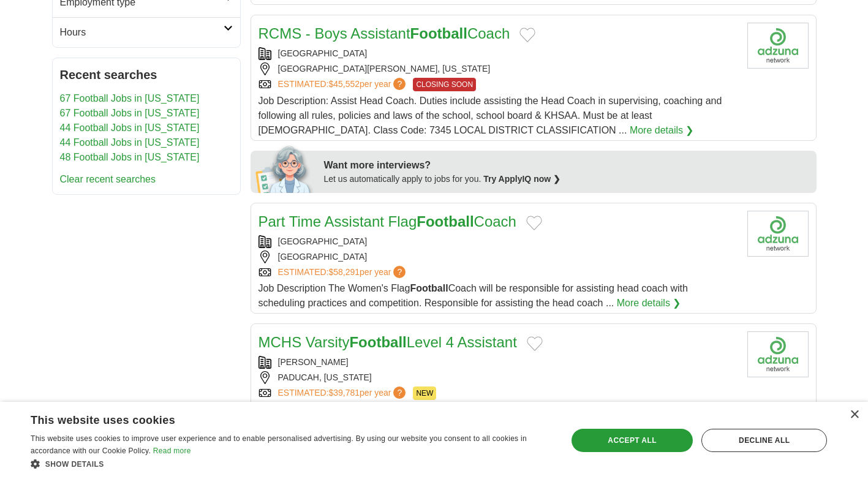 Image resolution: width=868 pixels, height=479 pixels. I want to click on span: Show details, so click(75, 464).